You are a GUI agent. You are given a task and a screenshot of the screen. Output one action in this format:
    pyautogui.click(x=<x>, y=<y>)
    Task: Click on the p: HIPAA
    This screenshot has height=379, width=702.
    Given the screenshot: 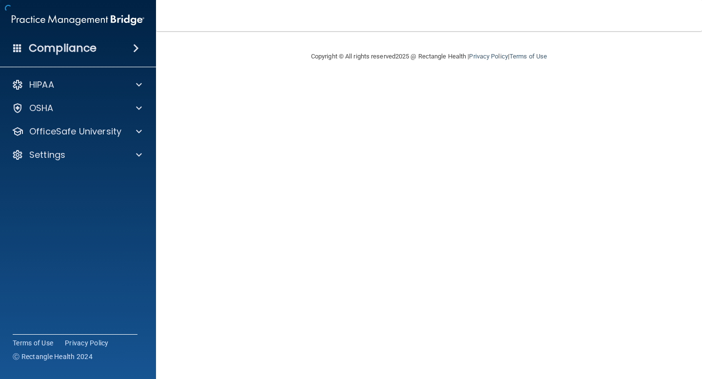 What is the action you would take?
    pyautogui.click(x=41, y=85)
    